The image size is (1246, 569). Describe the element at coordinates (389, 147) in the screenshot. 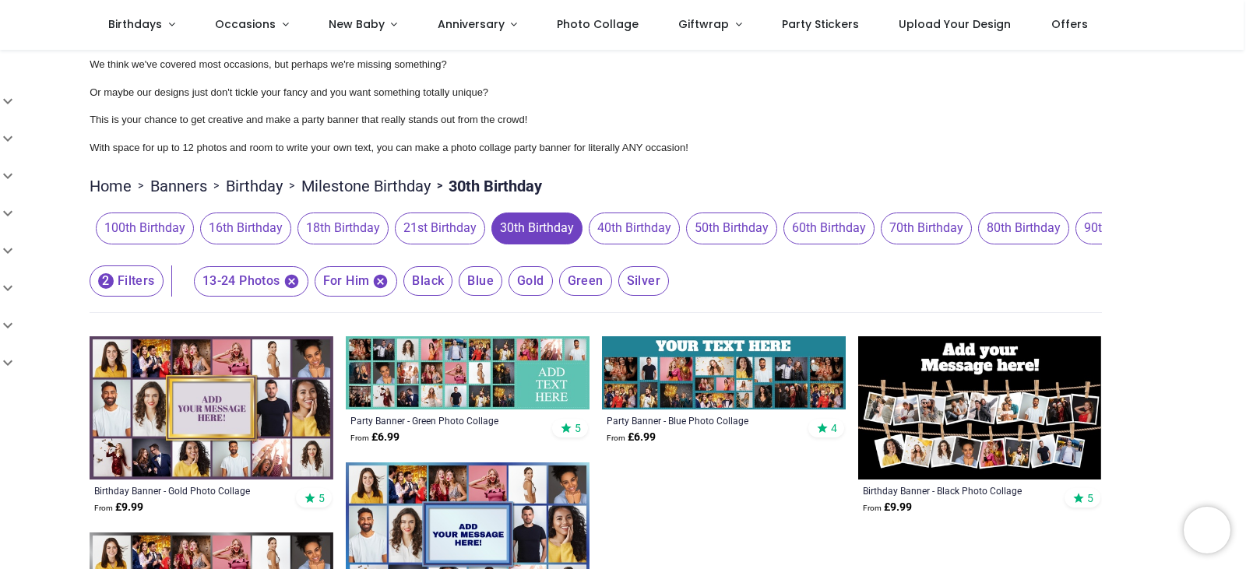

I see `span: With space for up to 12 photos and room to write your own text, you can make a photo collage part...` at that location.